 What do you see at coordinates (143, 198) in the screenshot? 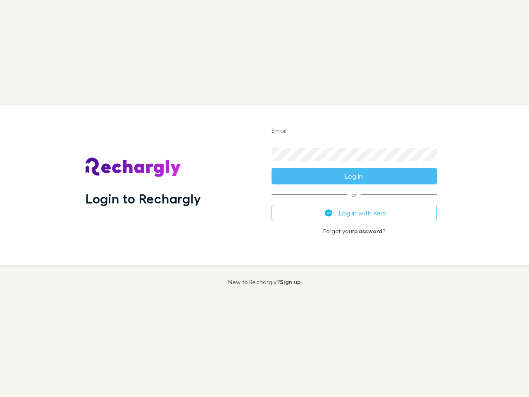
I see `h1: Login to Rechargly` at bounding box center [143, 198].